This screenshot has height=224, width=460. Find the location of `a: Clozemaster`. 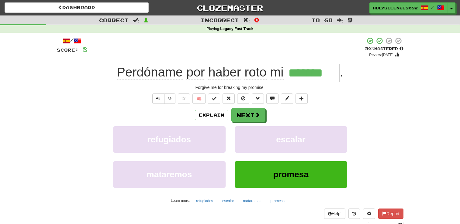

a: Clozemaster is located at coordinates (230, 8).